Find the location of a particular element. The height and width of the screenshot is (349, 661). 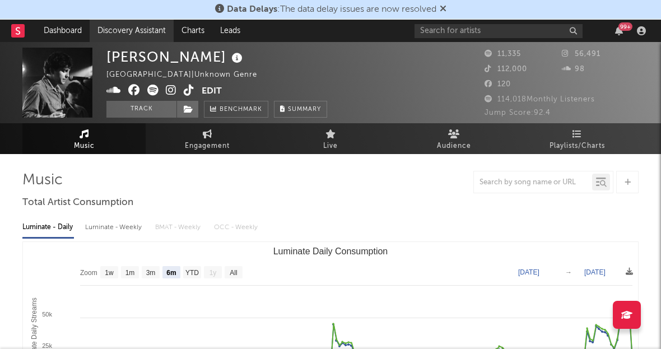

input: Search for artists is located at coordinates (499, 31).